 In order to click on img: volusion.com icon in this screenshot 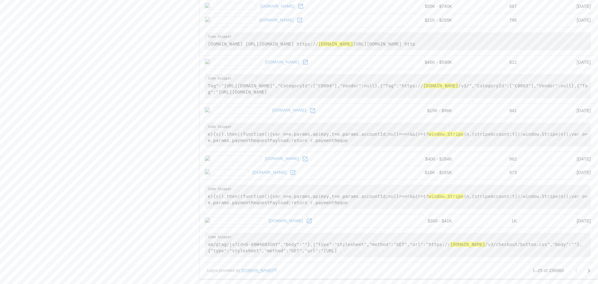, I will do `click(233, 62)`.